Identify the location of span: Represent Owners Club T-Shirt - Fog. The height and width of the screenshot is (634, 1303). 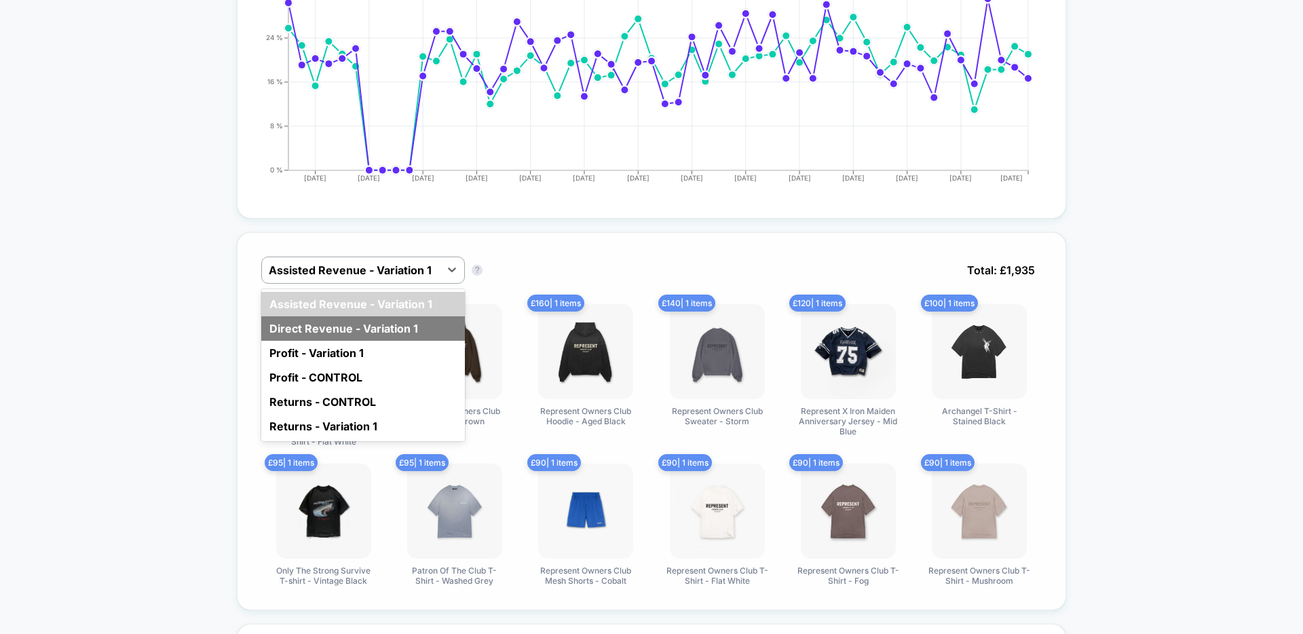
(848, 576).